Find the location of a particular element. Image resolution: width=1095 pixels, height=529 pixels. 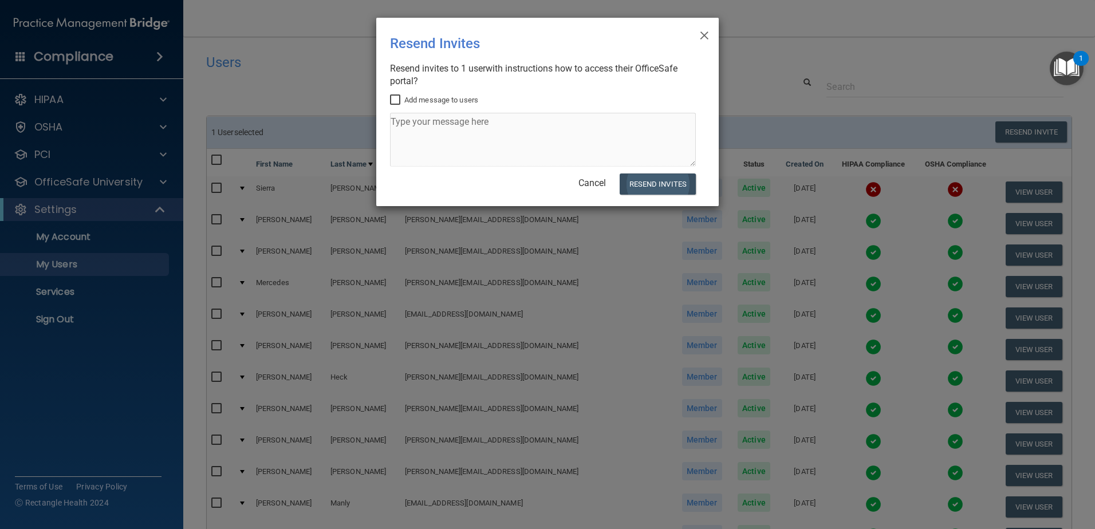

a: Cancel is located at coordinates (592, 183).